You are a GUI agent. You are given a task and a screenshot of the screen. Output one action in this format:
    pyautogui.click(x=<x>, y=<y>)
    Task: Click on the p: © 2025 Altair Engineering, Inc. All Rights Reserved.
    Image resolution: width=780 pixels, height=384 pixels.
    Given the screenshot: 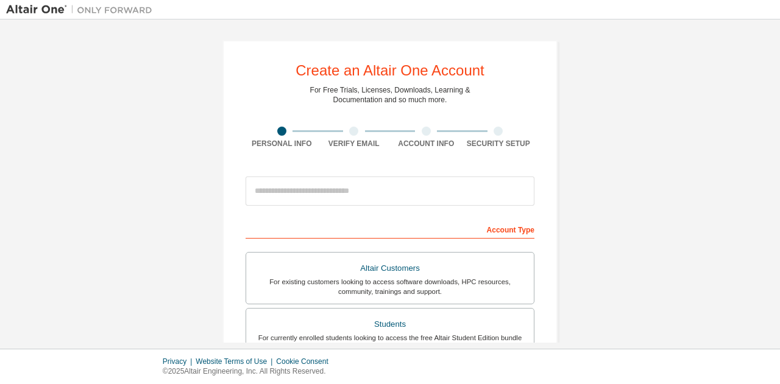 What is the action you would take?
    pyautogui.click(x=249, y=371)
    